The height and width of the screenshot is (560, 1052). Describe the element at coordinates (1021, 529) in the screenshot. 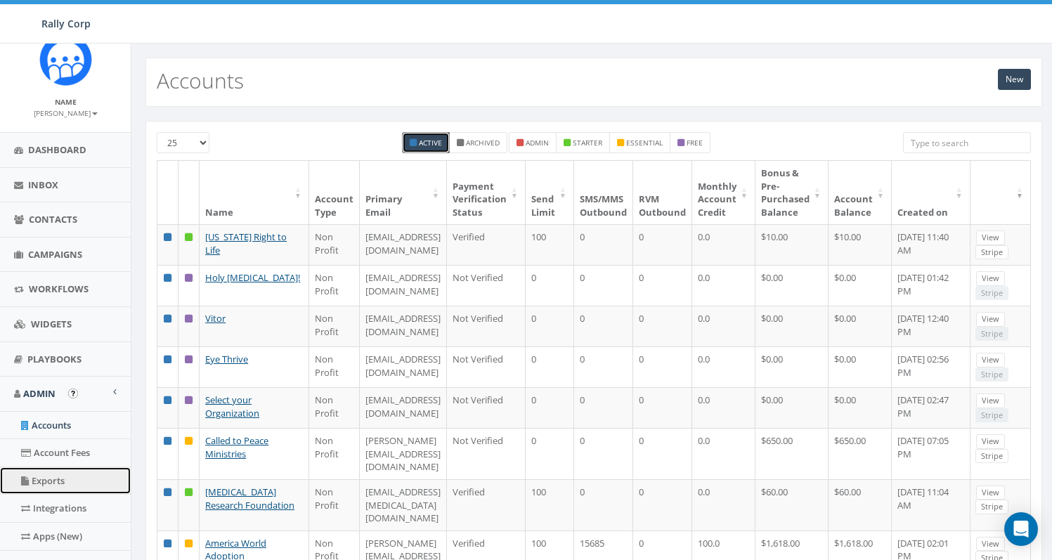

I see `div: Open Intercom Messenger` at that location.